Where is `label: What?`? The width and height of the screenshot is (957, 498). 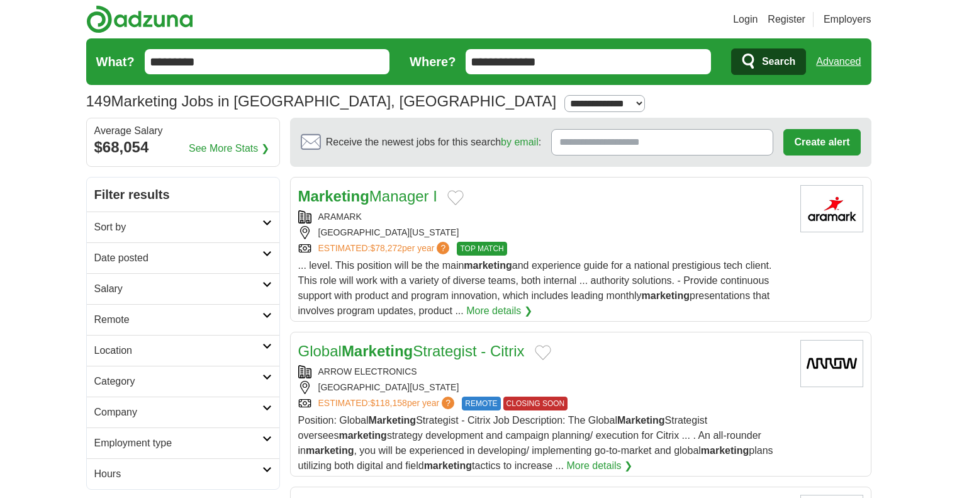 label: What? is located at coordinates (115, 62).